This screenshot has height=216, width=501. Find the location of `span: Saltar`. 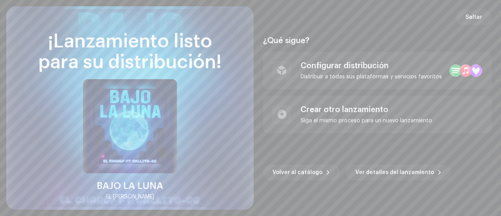

span: Saltar is located at coordinates (473, 17).